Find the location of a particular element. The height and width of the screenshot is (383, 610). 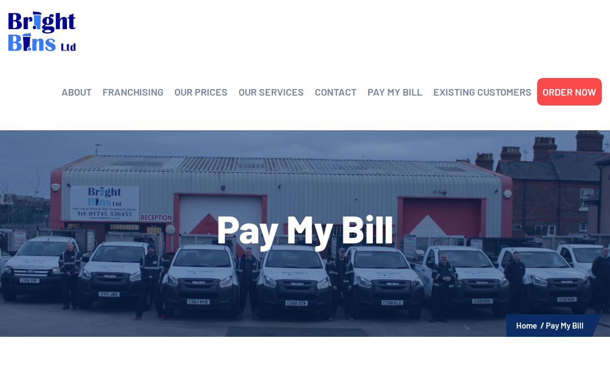

li: Pay My Bill is located at coordinates (565, 325).